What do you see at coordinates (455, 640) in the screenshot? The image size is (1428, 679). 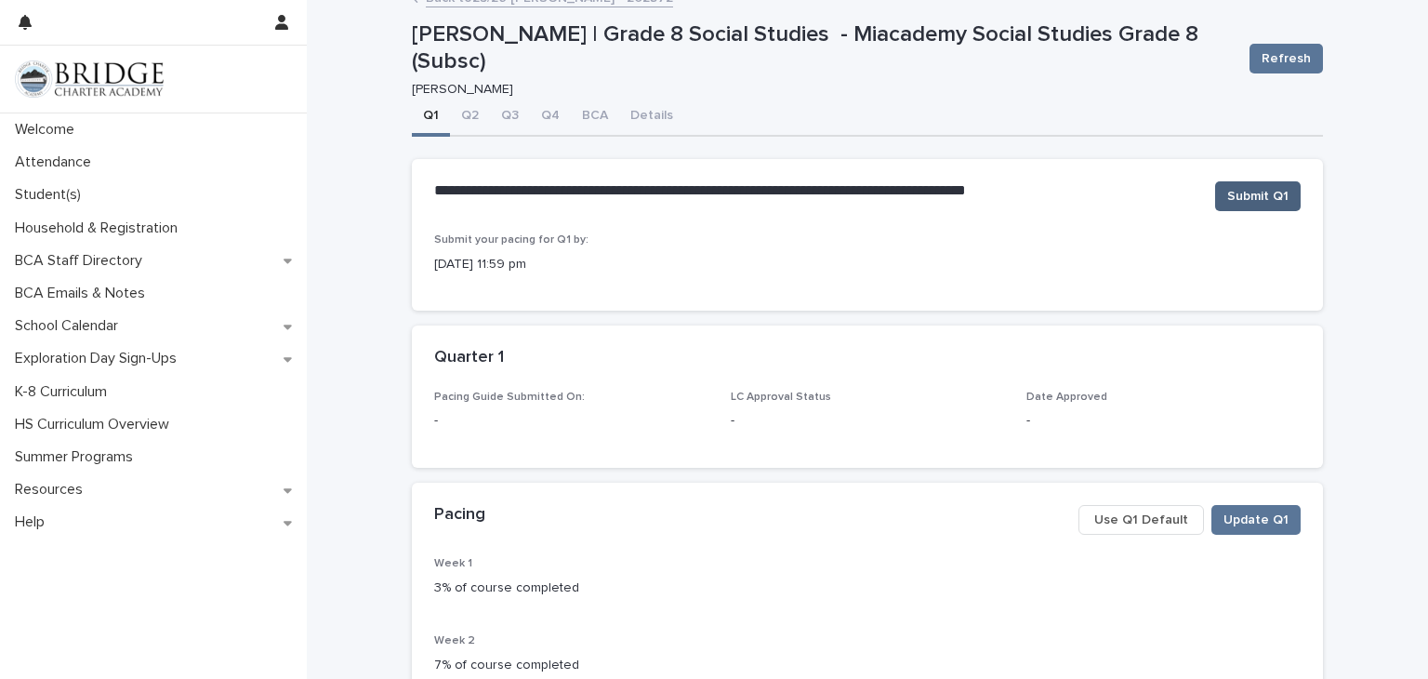 I see `span: Week 2` at bounding box center [455, 640].